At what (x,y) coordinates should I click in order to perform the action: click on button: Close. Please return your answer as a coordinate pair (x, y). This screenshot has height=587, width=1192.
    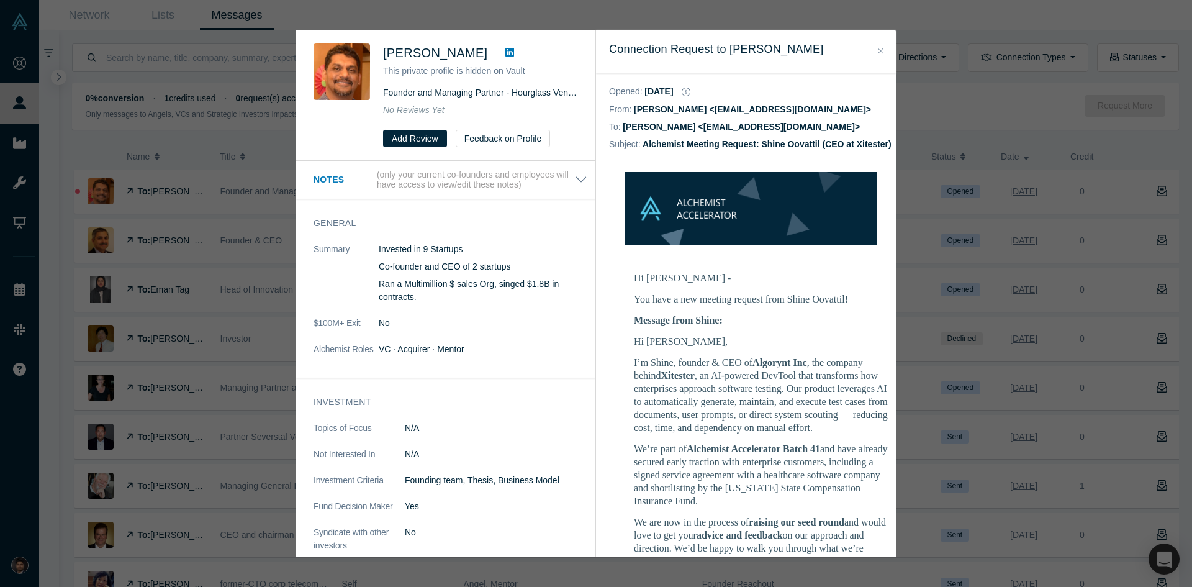
    Looking at the image, I should click on (880, 51).